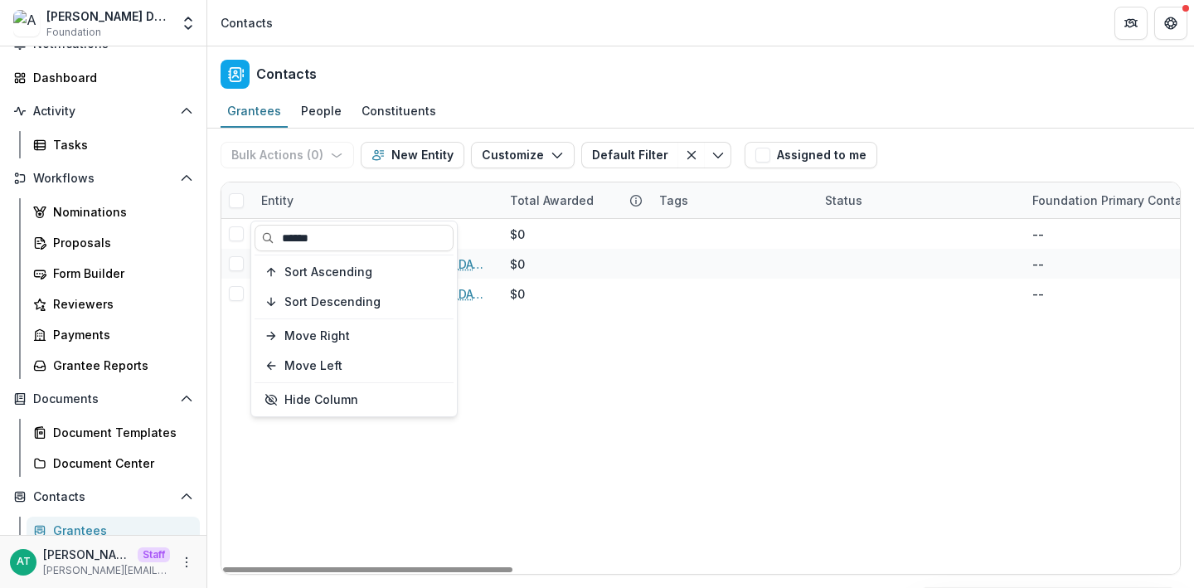  Describe the element at coordinates (811, 155) in the screenshot. I see `button: Assigned to me` at that location.